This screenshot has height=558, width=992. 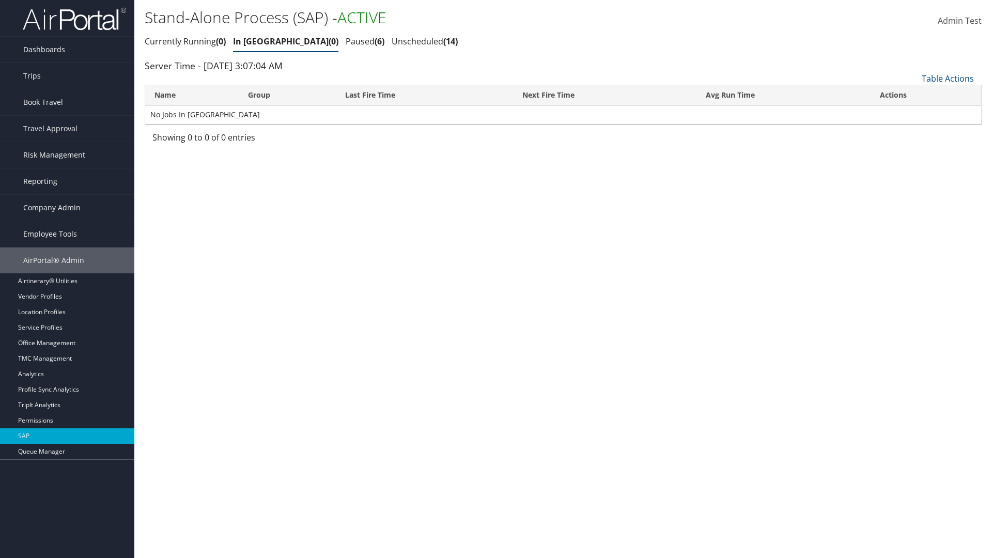 What do you see at coordinates (54, 155) in the screenshot?
I see `span: Risk Management` at bounding box center [54, 155].